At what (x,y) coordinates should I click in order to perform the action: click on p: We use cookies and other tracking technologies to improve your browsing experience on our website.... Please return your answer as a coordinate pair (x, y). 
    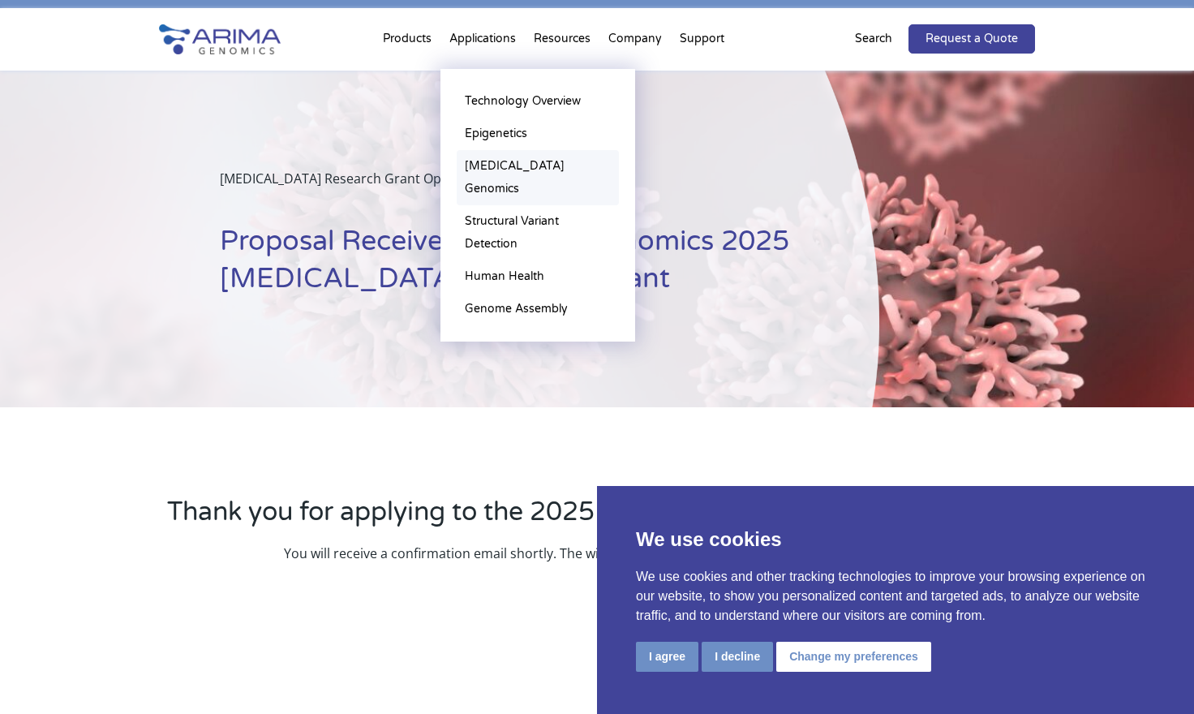
    Looking at the image, I should click on (896, 596).